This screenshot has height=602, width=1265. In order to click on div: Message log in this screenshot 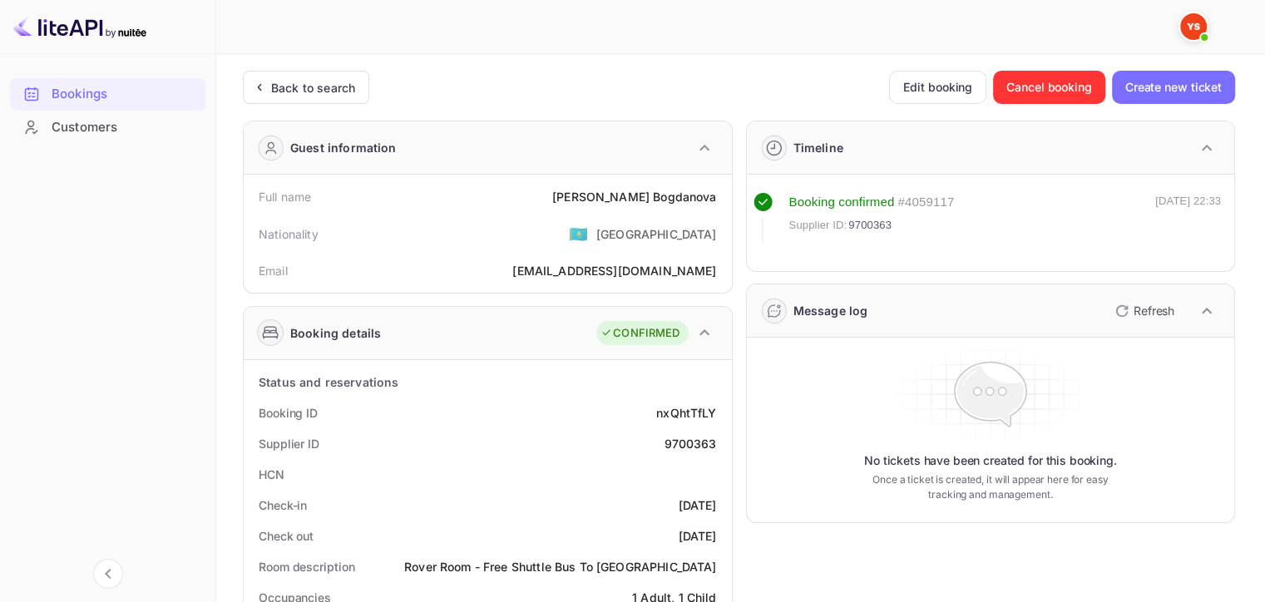, I will do `click(831, 310)`.